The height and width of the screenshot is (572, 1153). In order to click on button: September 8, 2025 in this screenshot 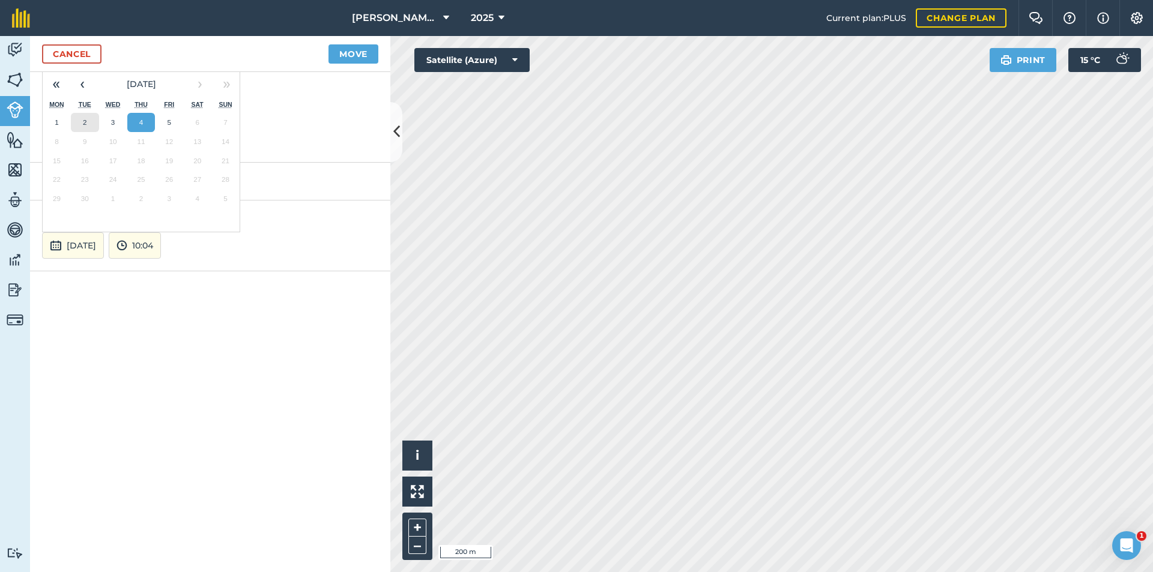, I will do `click(56, 142)`.